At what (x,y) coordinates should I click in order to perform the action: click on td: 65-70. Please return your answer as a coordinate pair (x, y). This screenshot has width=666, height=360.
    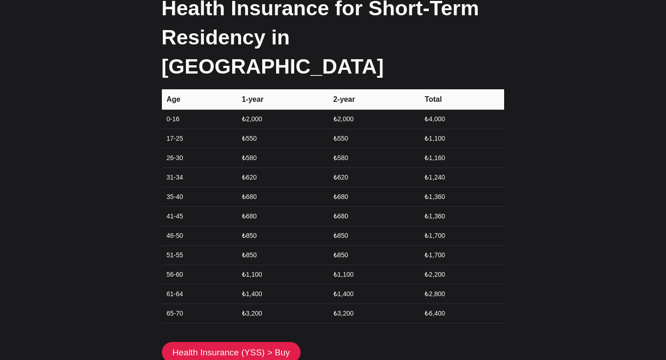
    Looking at the image, I should click on (199, 313).